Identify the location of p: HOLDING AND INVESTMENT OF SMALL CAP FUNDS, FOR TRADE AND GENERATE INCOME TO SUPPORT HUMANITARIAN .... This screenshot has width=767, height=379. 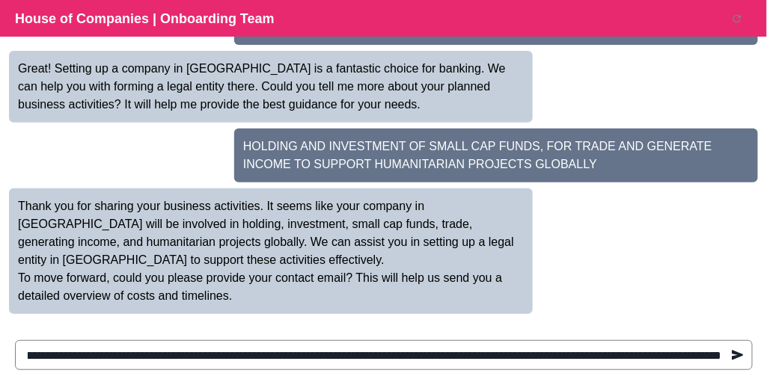
(496, 156).